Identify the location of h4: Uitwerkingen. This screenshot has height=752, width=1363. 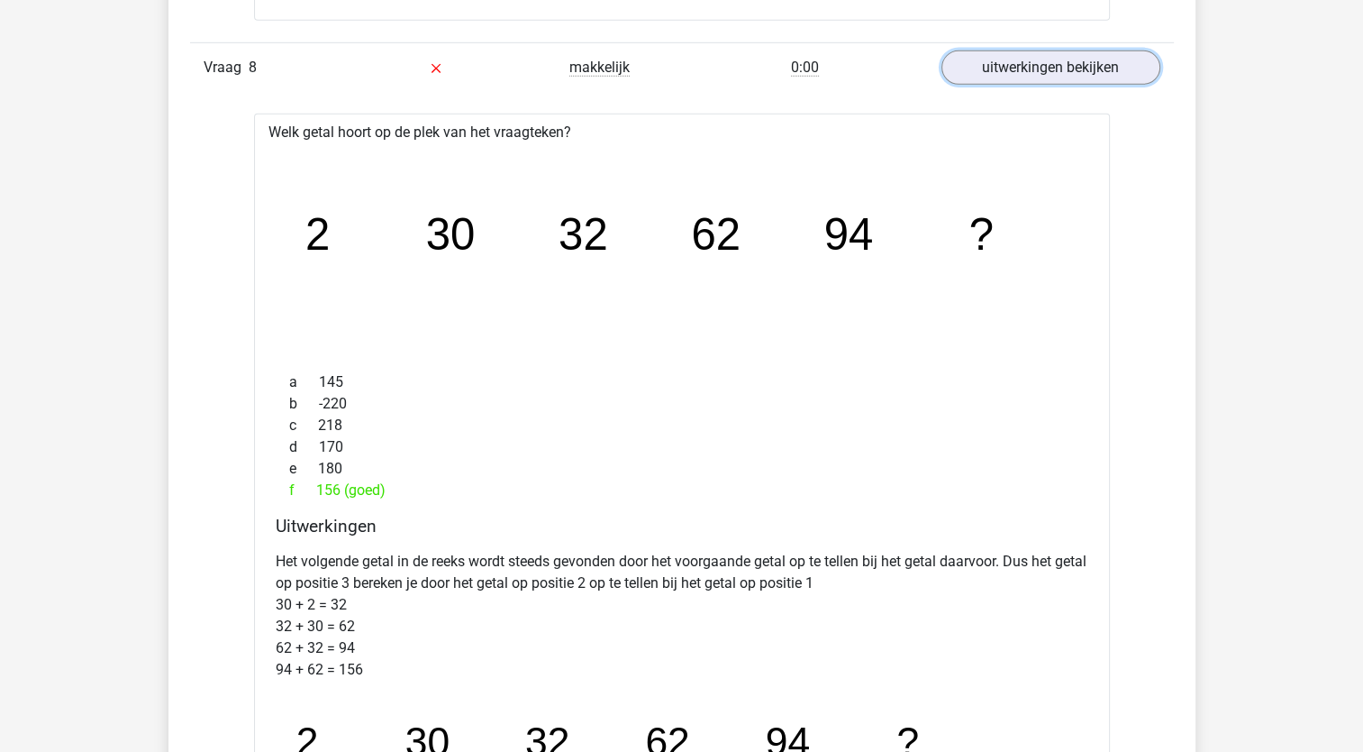
(682, 525).